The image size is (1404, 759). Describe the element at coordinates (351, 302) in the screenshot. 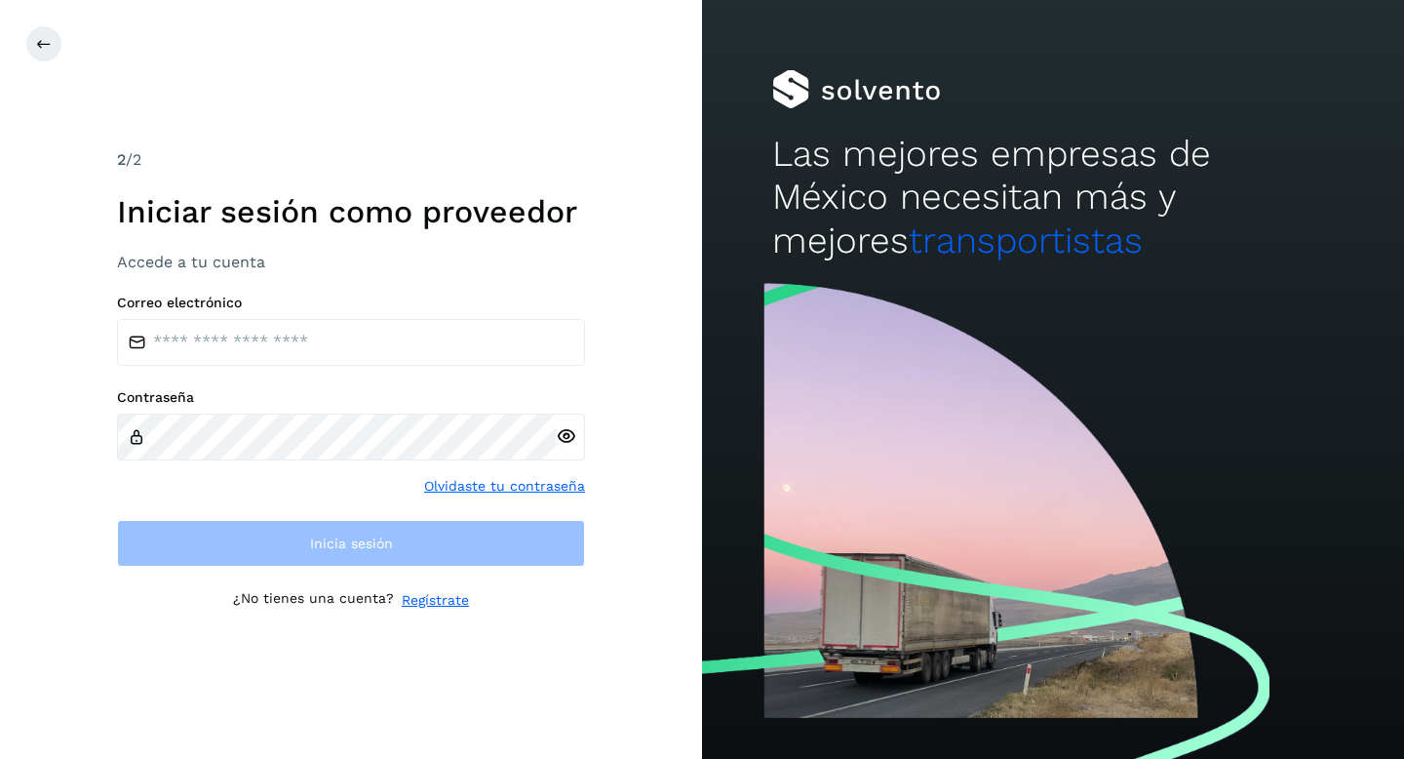

I see `label: Correo electrónico` at that location.